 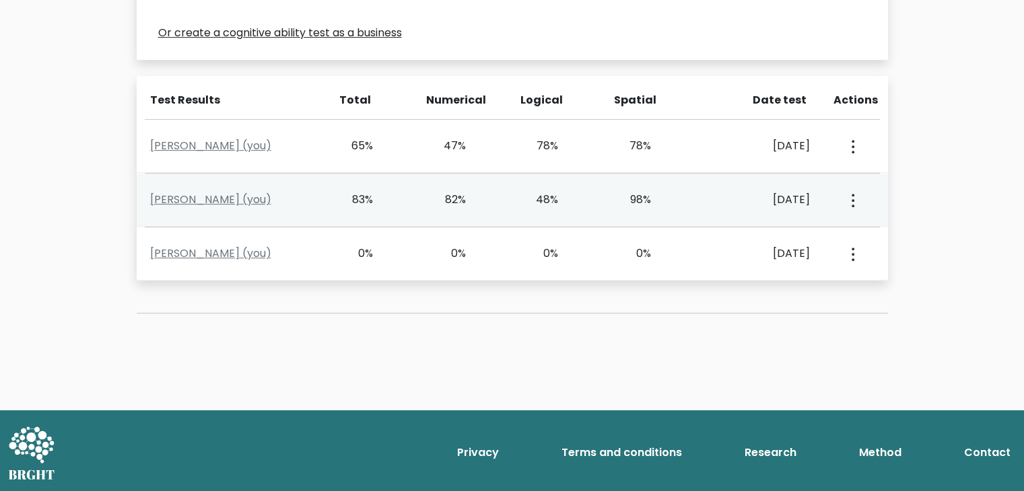 What do you see at coordinates (280, 33) in the screenshot?
I see `a: Or create a cognitive ability test as a business` at bounding box center [280, 33].